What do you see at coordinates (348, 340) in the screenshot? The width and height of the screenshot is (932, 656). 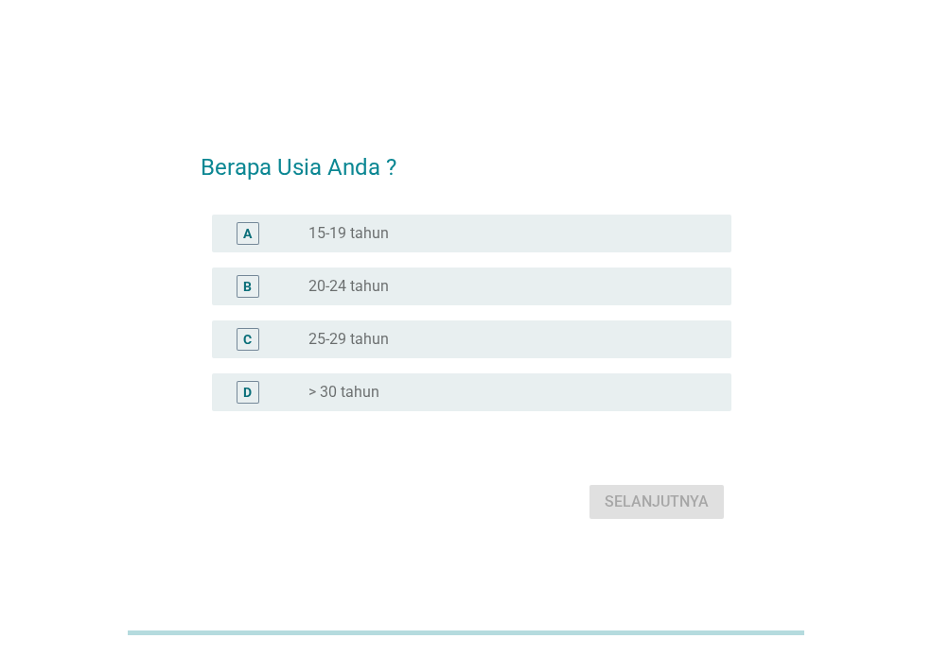 I see `label: 25-29 tahun` at bounding box center [348, 340].